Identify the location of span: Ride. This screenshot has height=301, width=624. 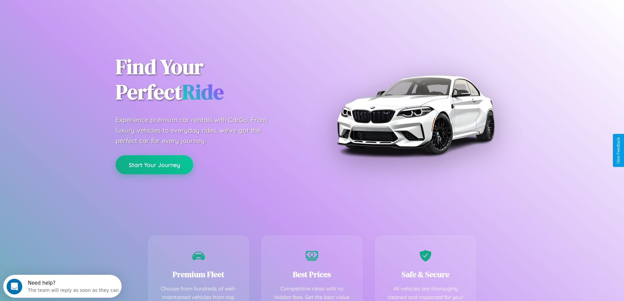
(203, 92).